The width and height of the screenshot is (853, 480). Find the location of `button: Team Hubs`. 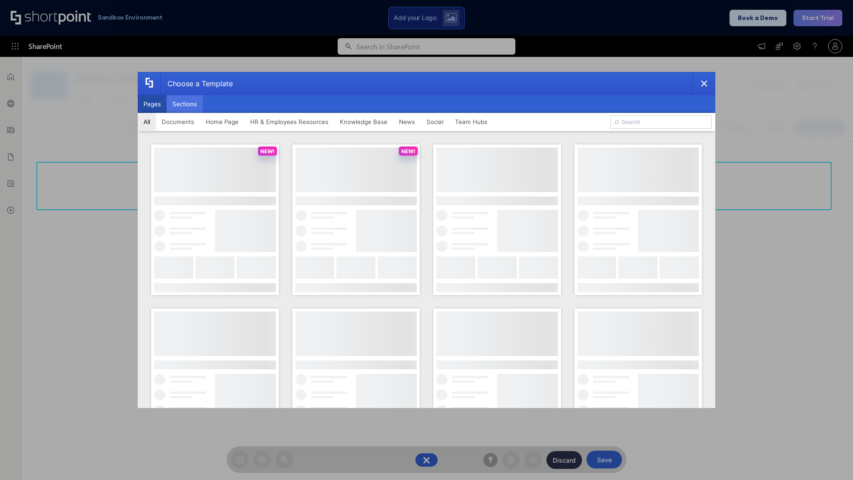

button: Team Hubs is located at coordinates (471, 122).